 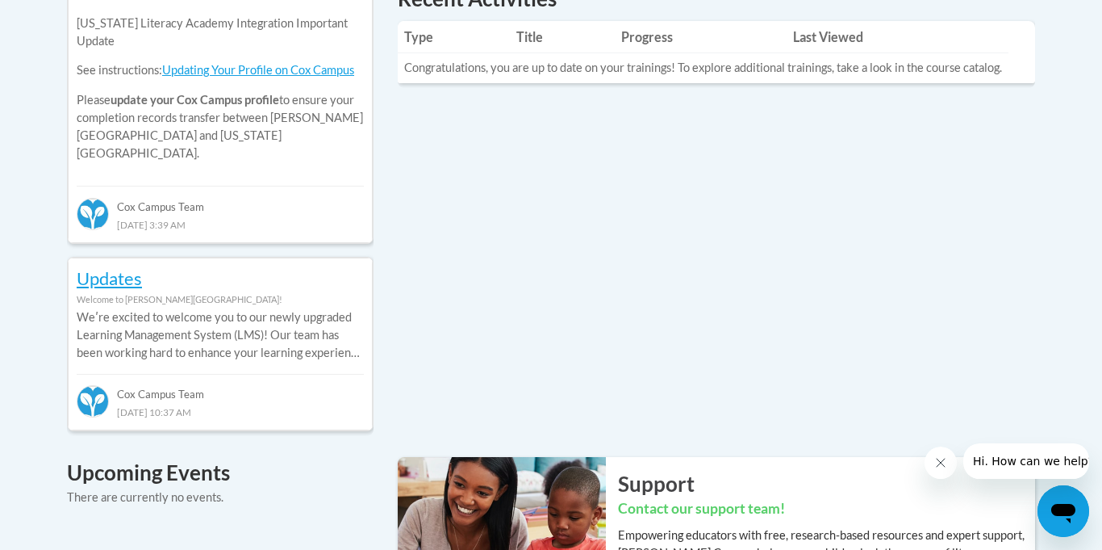 What do you see at coordinates (220, 70) in the screenshot?
I see `p: See instructions:` at bounding box center [220, 70].